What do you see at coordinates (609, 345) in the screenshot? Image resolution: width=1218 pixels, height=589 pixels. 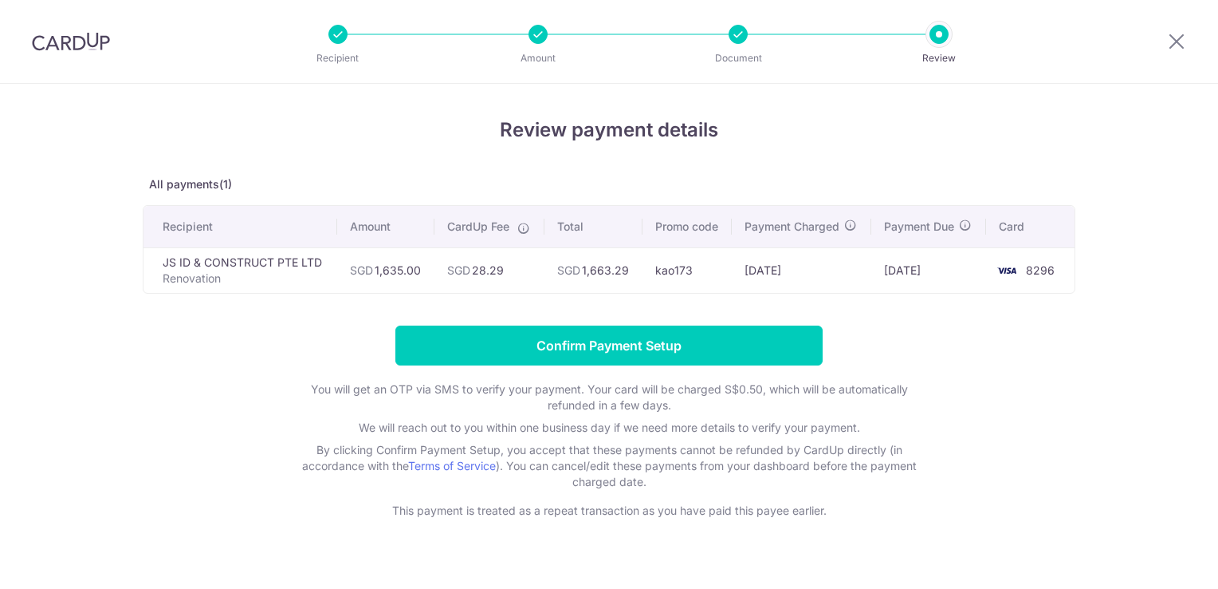 I see `input: Confirm Payment Setup` at bounding box center [609, 345].